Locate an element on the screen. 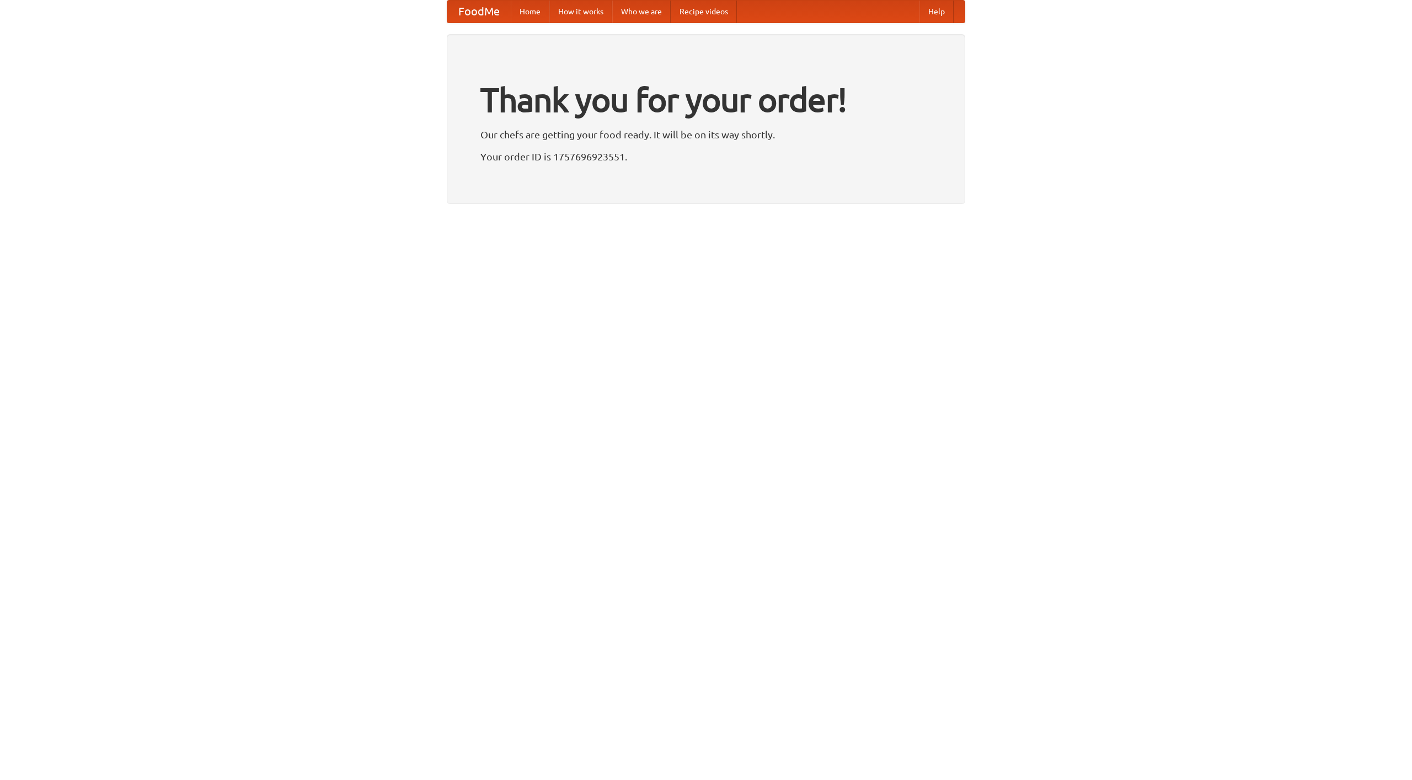 The width and height of the screenshot is (1412, 780). a: FoodMe is located at coordinates (479, 12).